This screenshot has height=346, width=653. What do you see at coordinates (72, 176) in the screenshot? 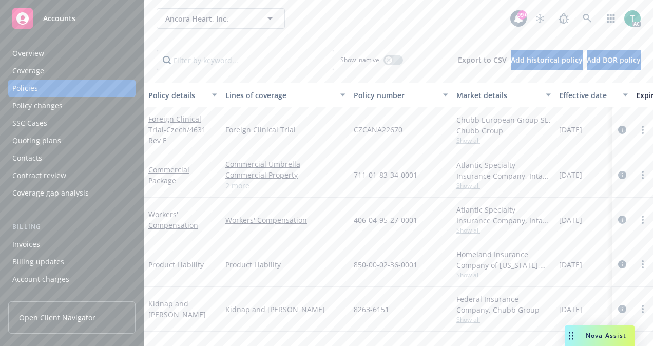
I see `a: Contract review` at bounding box center [72, 176].